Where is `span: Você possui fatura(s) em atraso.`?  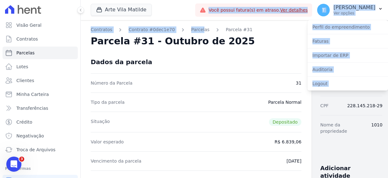
span: Você possui fatura(s) em atraso. is located at coordinates (258, 10).